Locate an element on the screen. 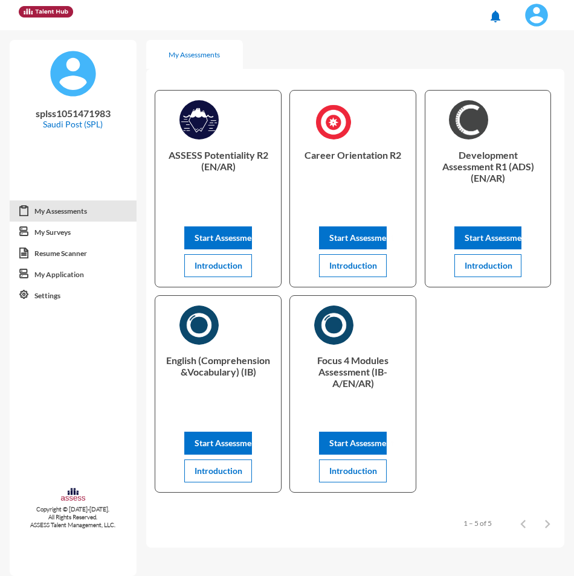 The height and width of the screenshot is (576, 574). img: Career_Orientation_R2_1725960277734 is located at coordinates (333, 122).